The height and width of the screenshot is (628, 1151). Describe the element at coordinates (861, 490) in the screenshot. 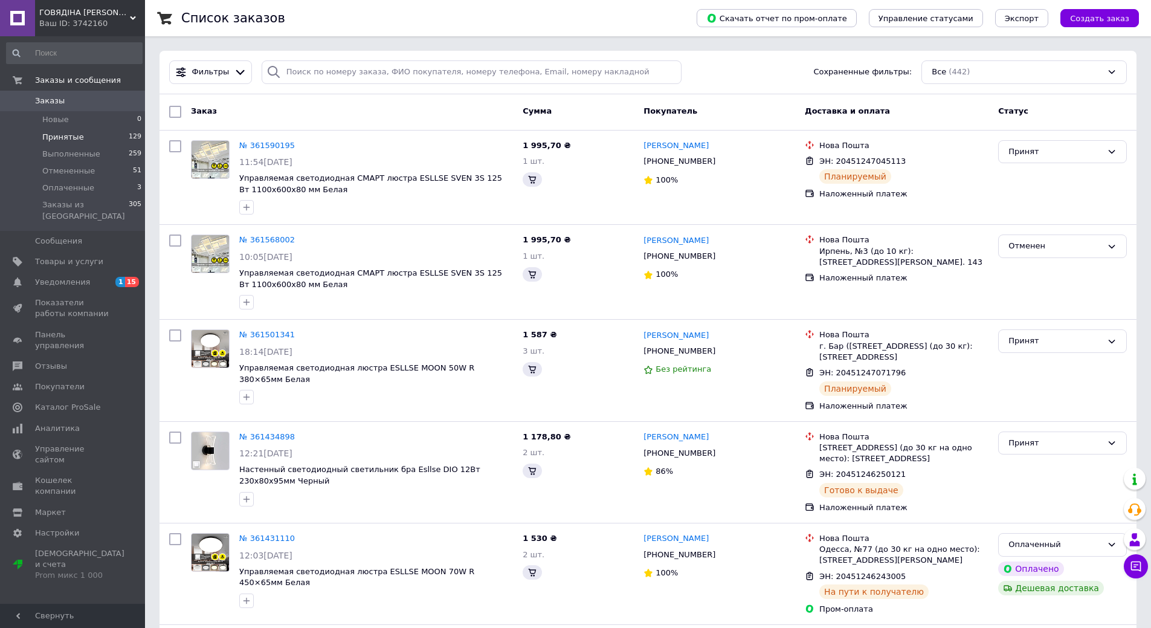

I see `div: Готово к выдаче` at that location.